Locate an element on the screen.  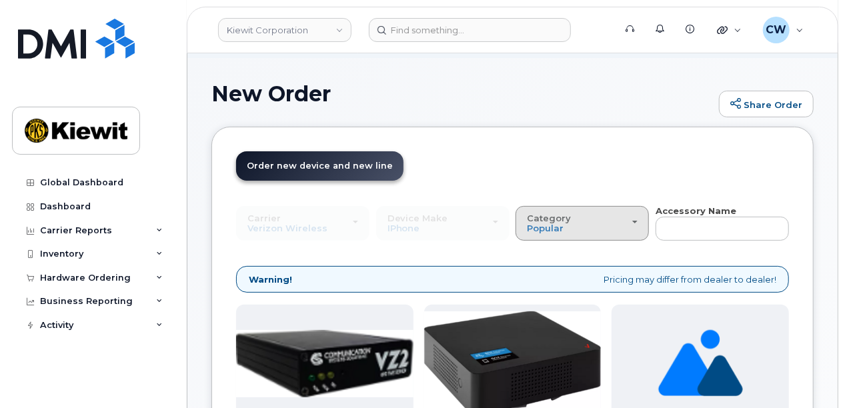
a: Kiewit Corporation is located at coordinates (285, 30).